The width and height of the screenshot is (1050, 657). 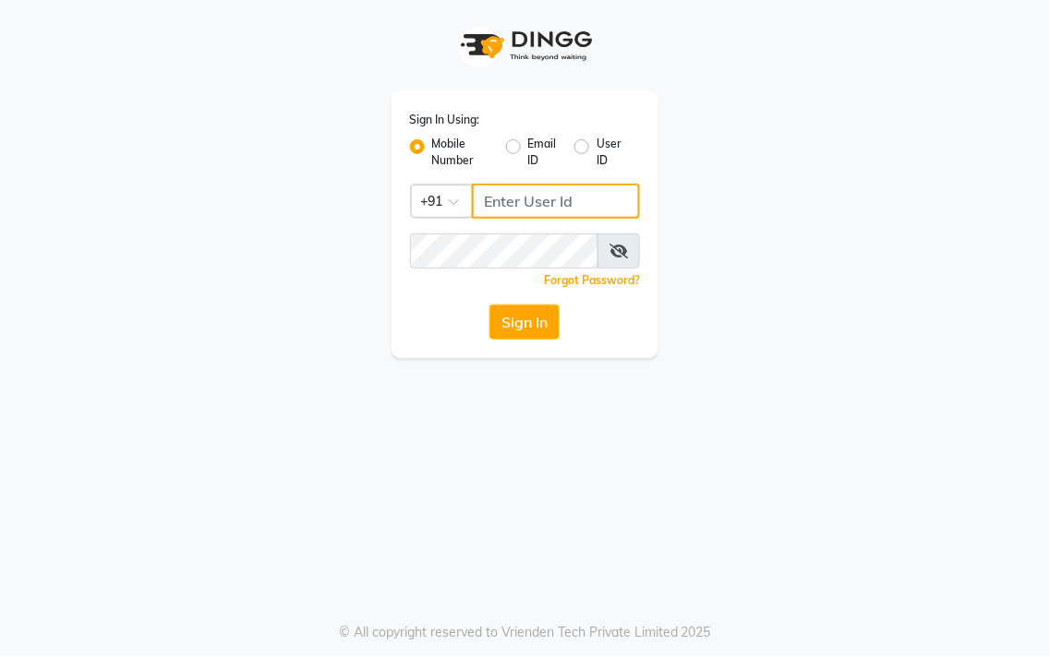 What do you see at coordinates (462, 152) in the screenshot?
I see `label: Mobile Number` at bounding box center [462, 152].